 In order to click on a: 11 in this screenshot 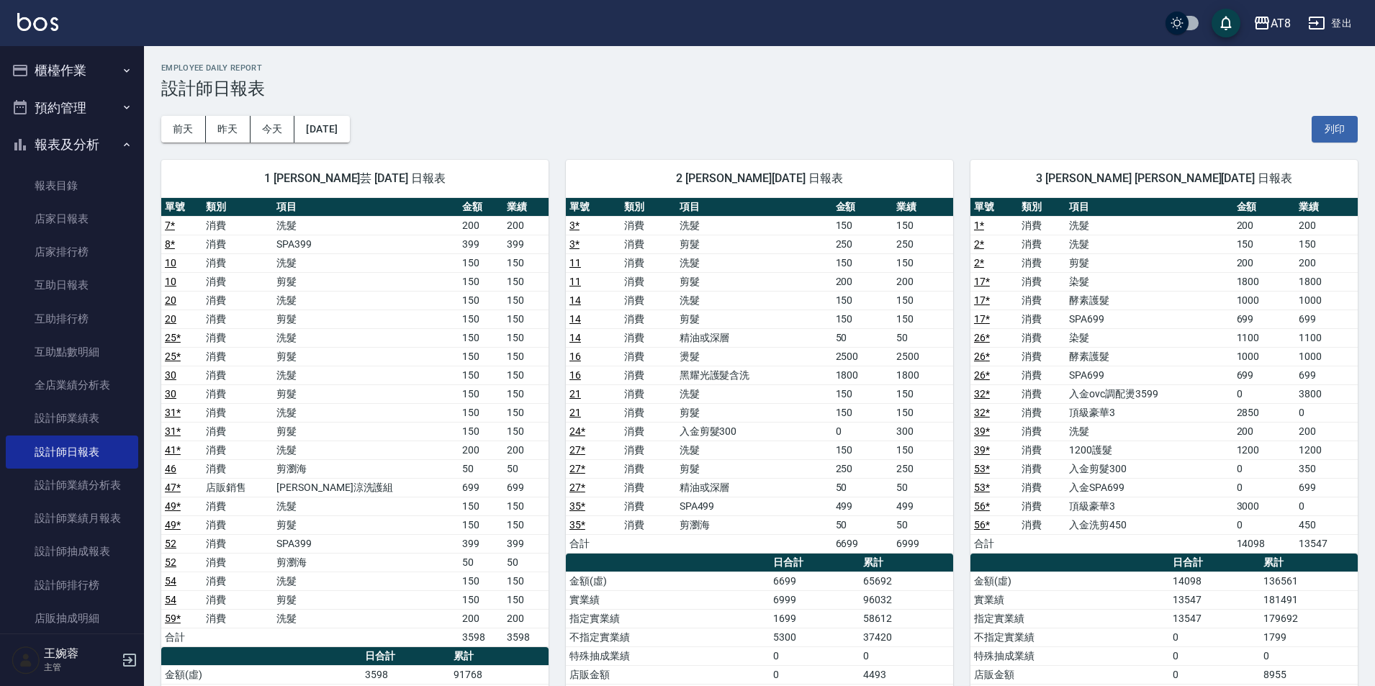, I will do `click(575, 282)`.